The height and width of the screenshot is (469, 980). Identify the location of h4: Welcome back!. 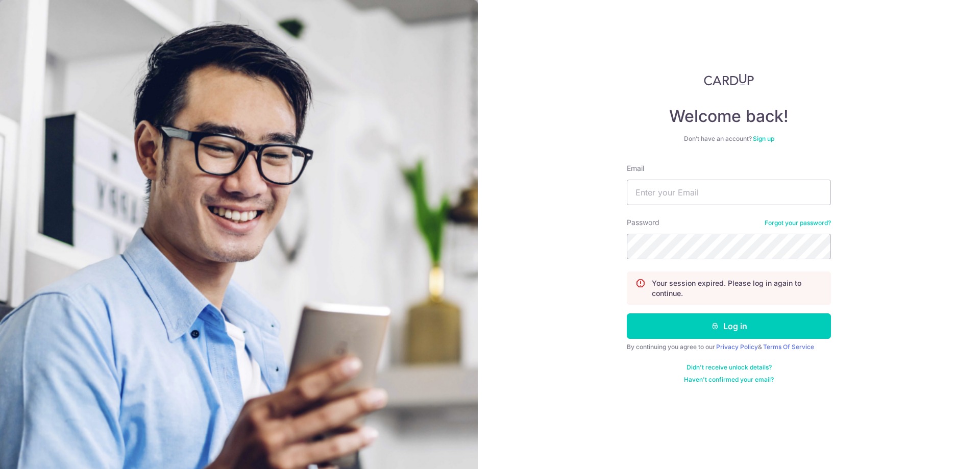
(729, 116).